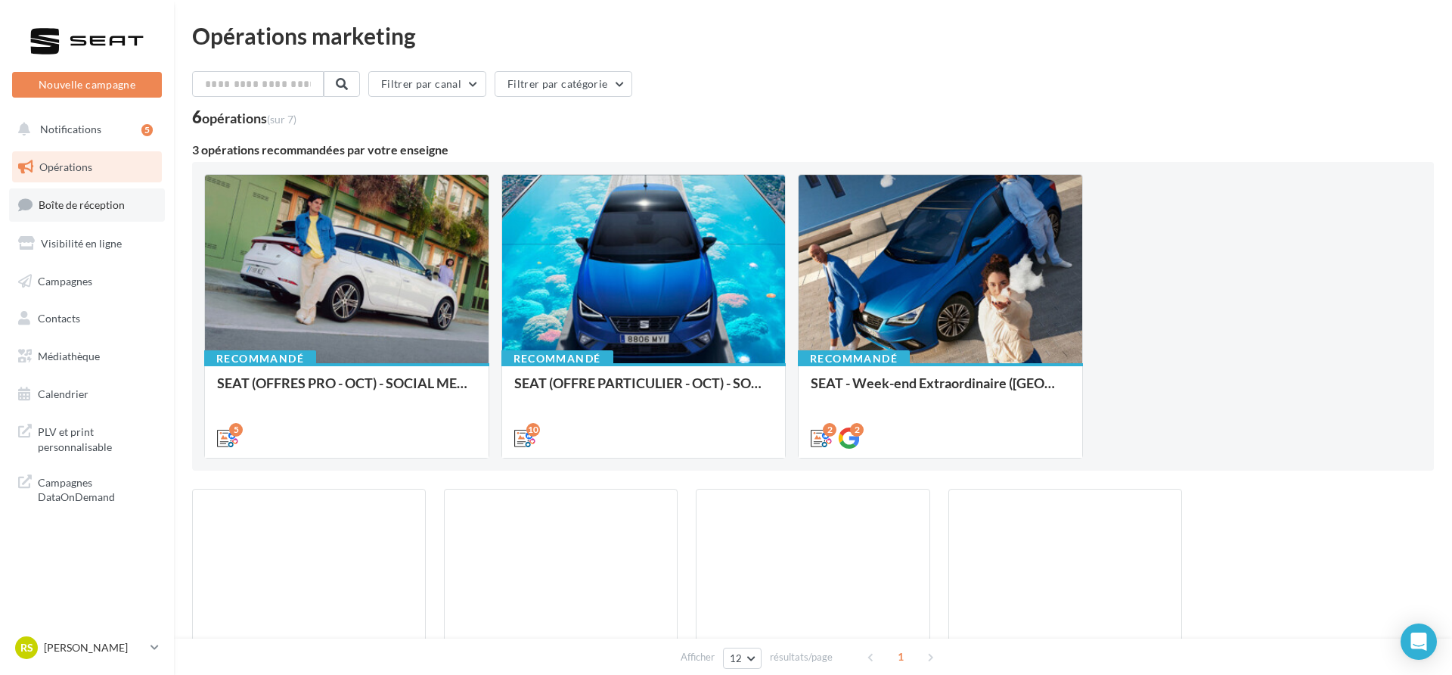 This screenshot has width=1452, height=675. What do you see at coordinates (644, 390) in the screenshot?
I see `div: SEAT (OFFRE PARTICULIER - OCT) - SOCIAL MEDIA` at bounding box center [644, 390].